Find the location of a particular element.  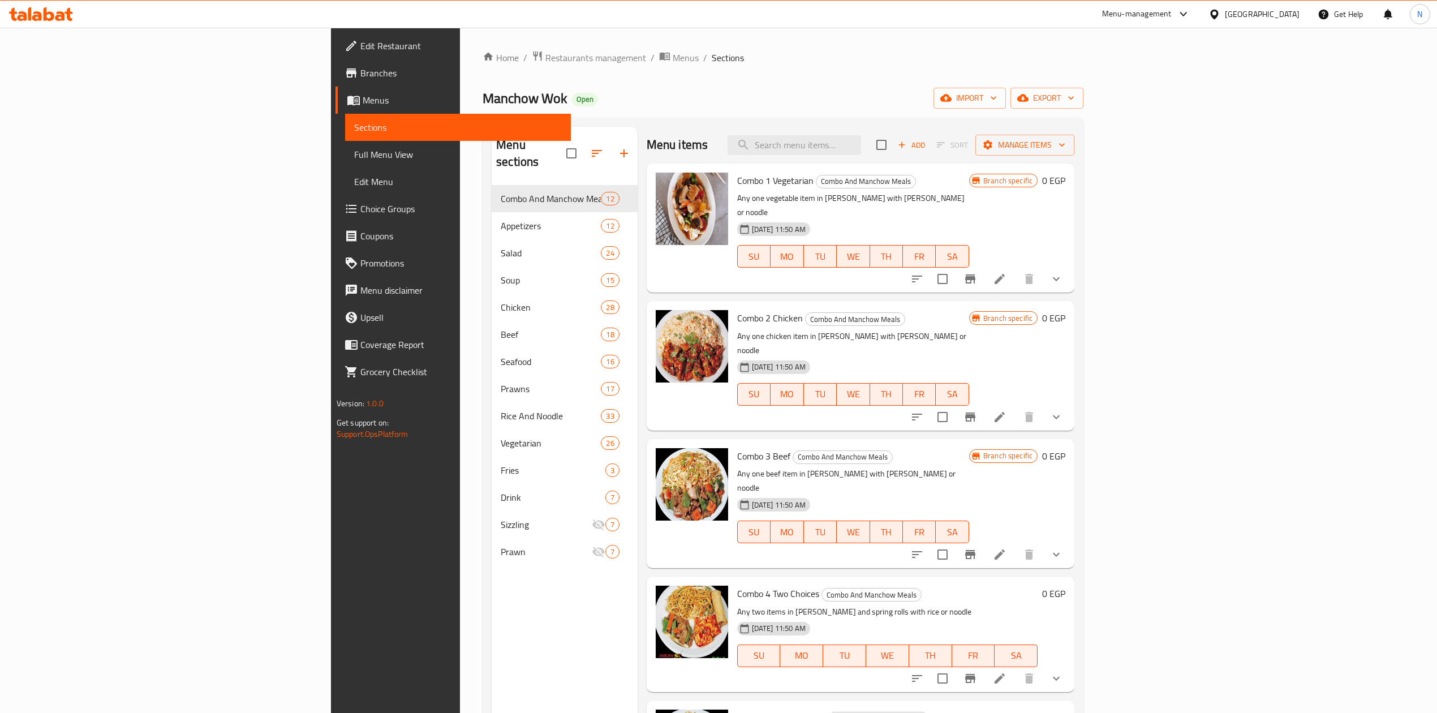

div: Prawns is located at coordinates (551, 389).